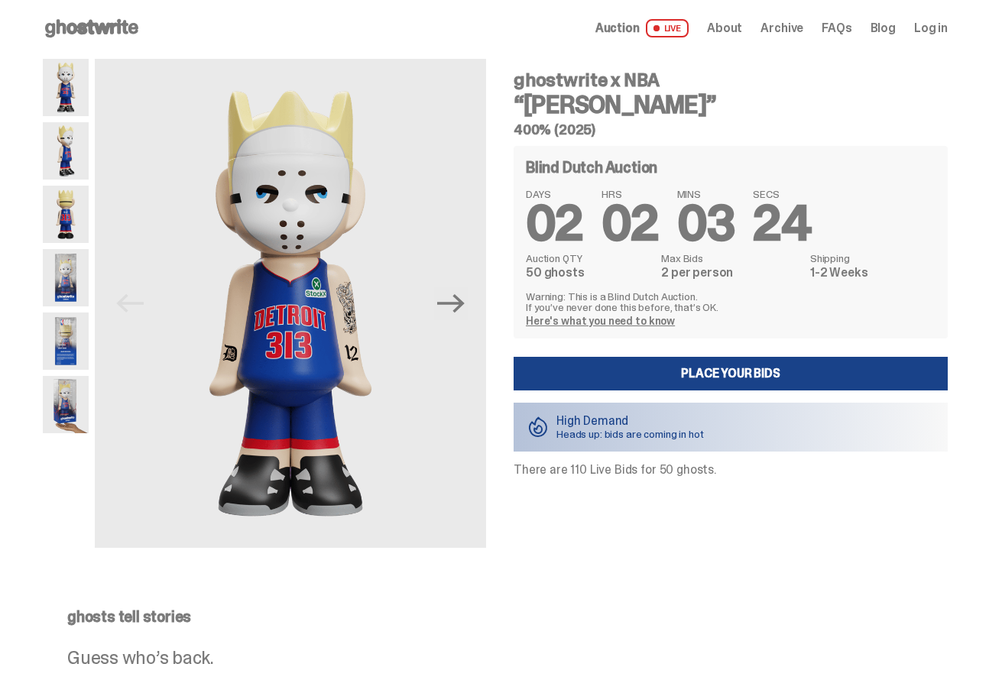  I want to click on a: About, so click(725, 28).